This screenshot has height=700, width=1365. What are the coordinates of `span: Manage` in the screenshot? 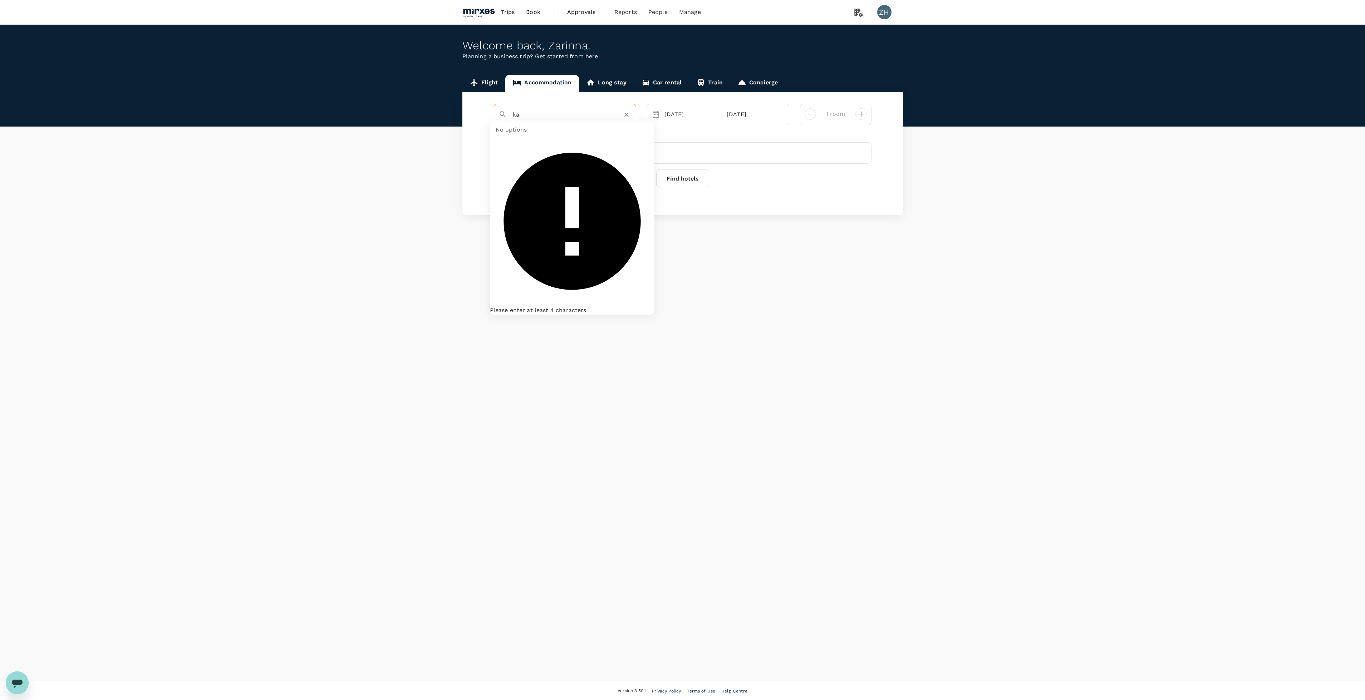 It's located at (690, 12).